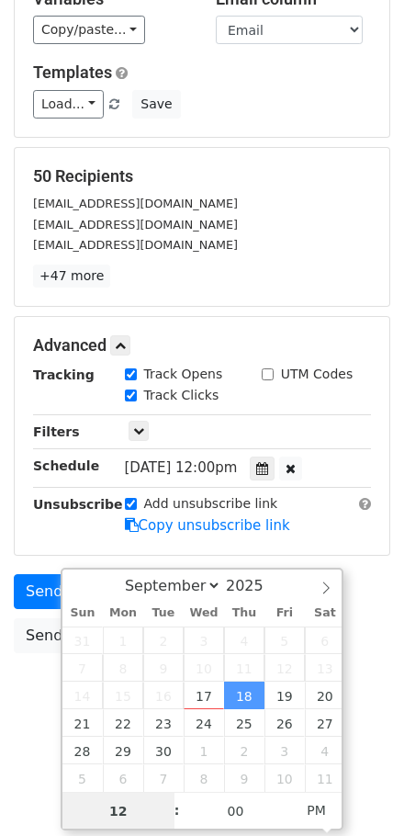 Image resolution: width=404 pixels, height=836 pixels. I want to click on span: September 18, 2025, so click(244, 695).